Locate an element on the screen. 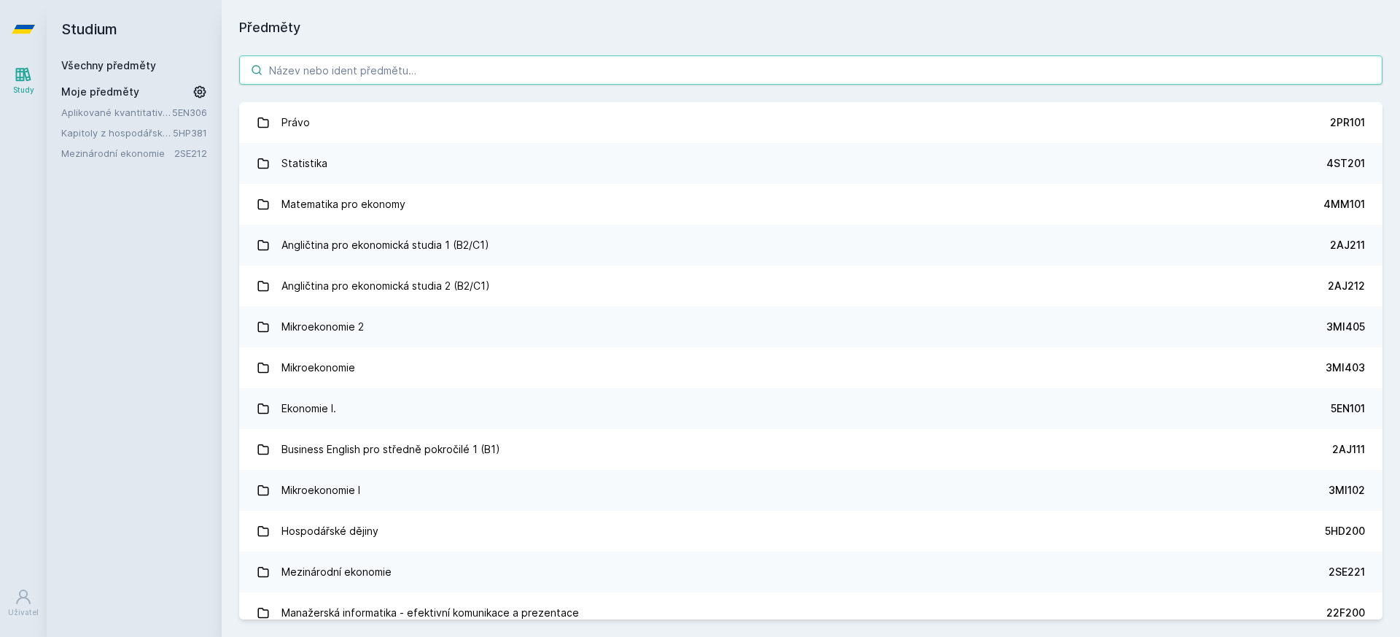 The image size is (1400, 637). a: Mikroekonomie I 3MI102 is located at coordinates (811, 490).